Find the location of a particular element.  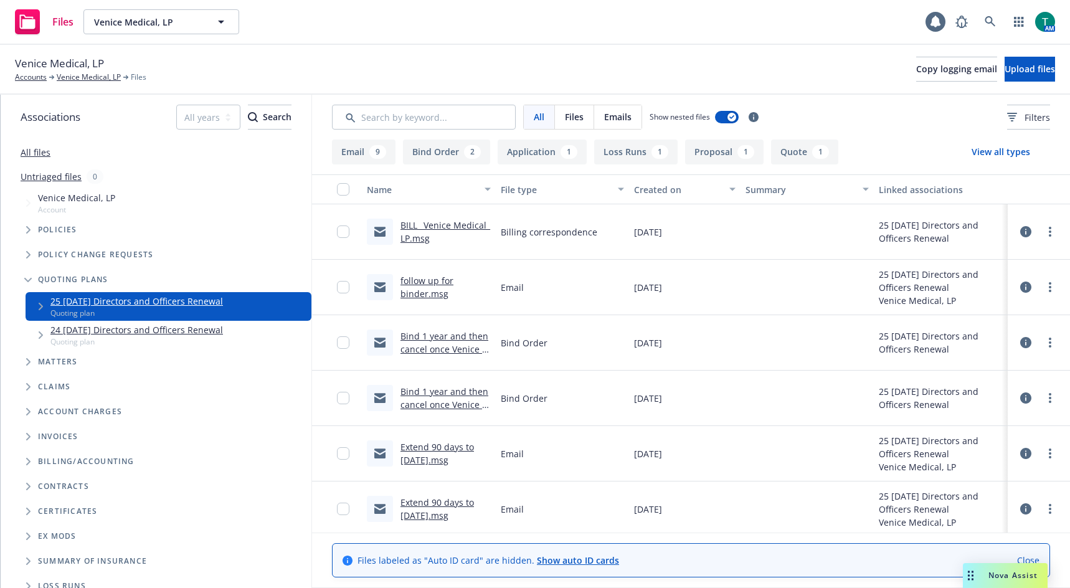

a: Venice Medical, LP is located at coordinates (88, 77).